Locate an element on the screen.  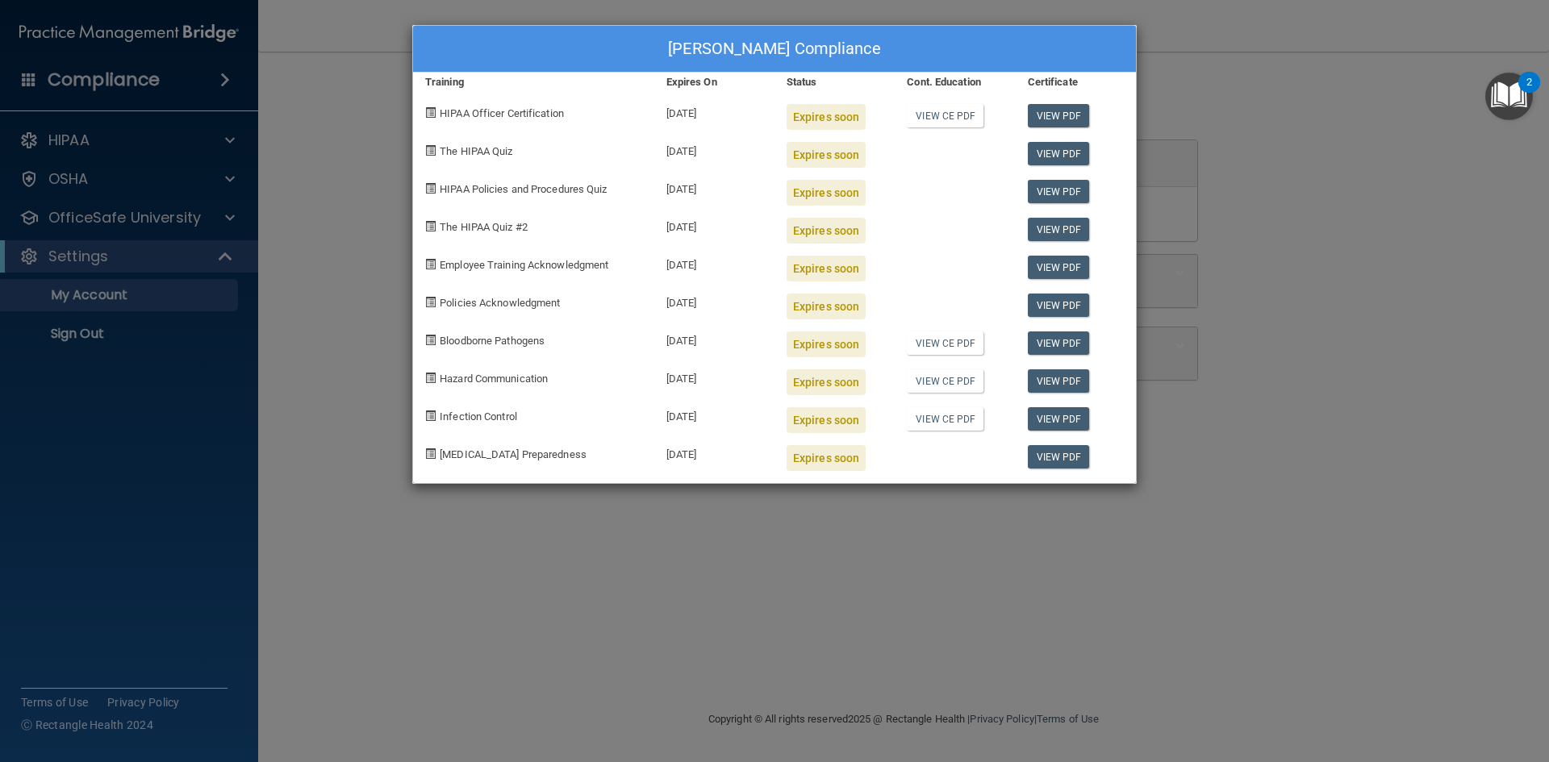
span: HIPAA Policies and Procedures Quiz is located at coordinates (523, 189).